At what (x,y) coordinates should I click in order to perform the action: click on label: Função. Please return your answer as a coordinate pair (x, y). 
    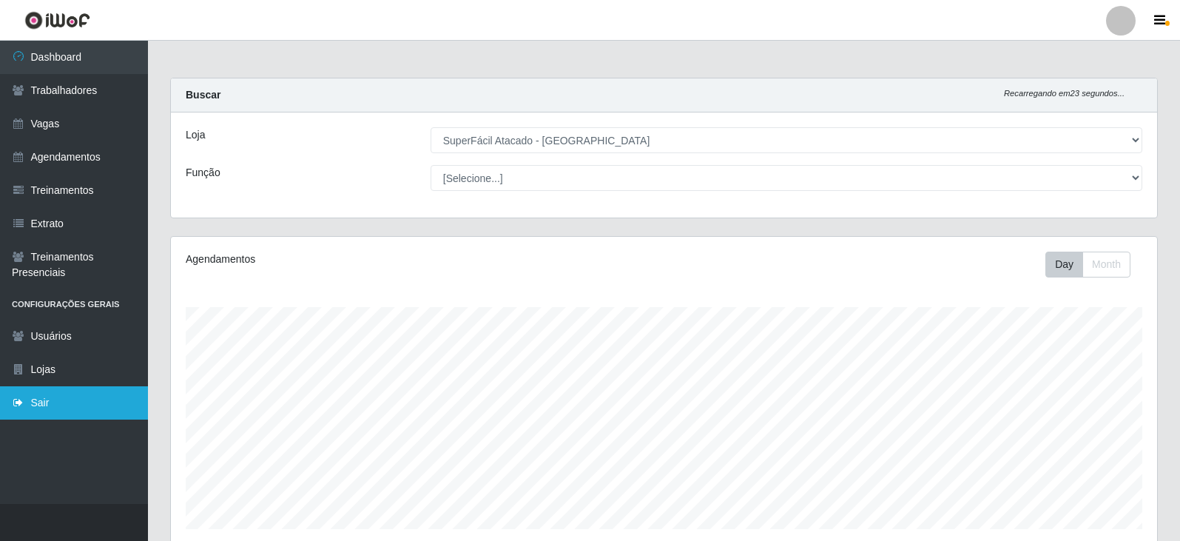
    Looking at the image, I should click on (203, 172).